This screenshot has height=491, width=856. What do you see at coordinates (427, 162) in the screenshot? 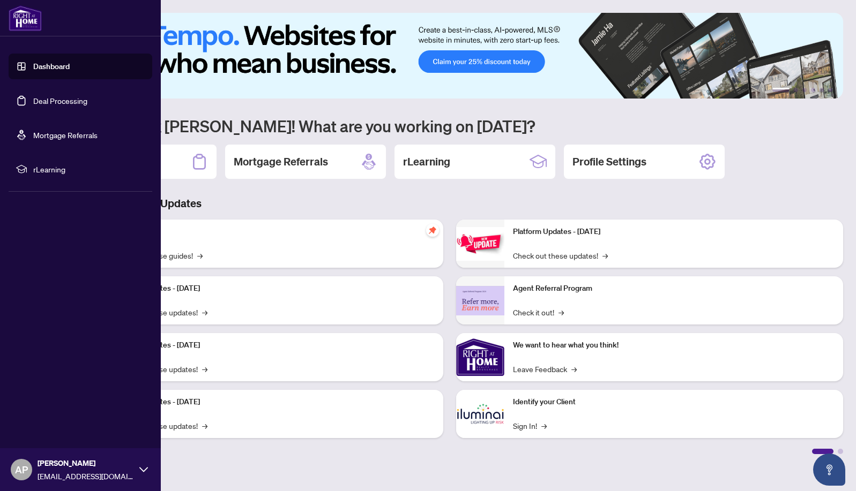
I see `h2: rLearning` at bounding box center [427, 162].